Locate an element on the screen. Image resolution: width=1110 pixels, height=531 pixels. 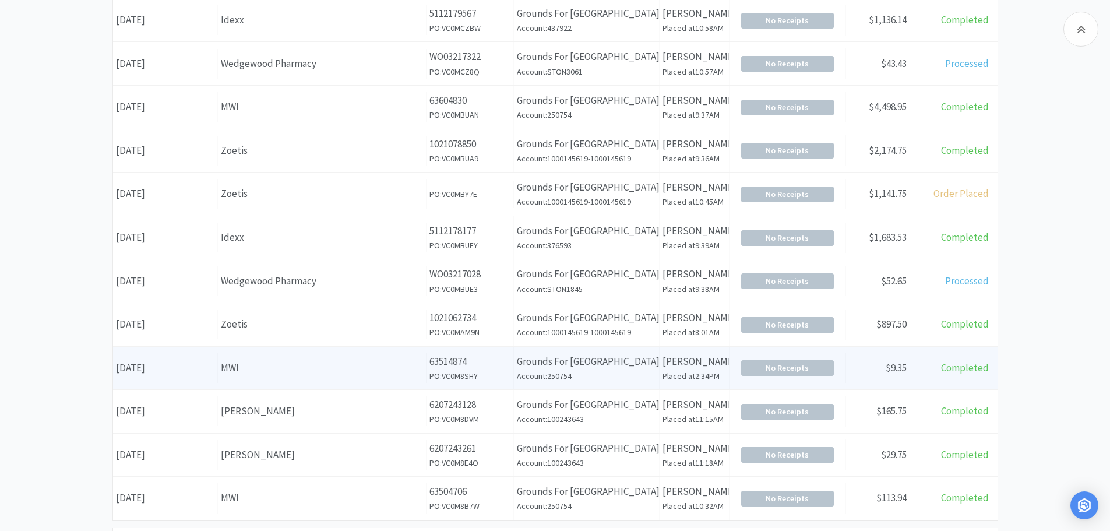
h6: PO: VC0MBY7E is located at coordinates (470, 194).